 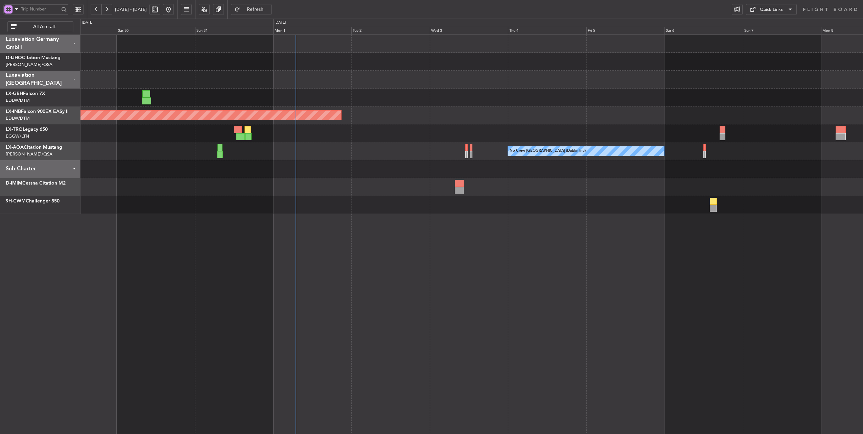 I want to click on span: LX-AOA, so click(x=15, y=147).